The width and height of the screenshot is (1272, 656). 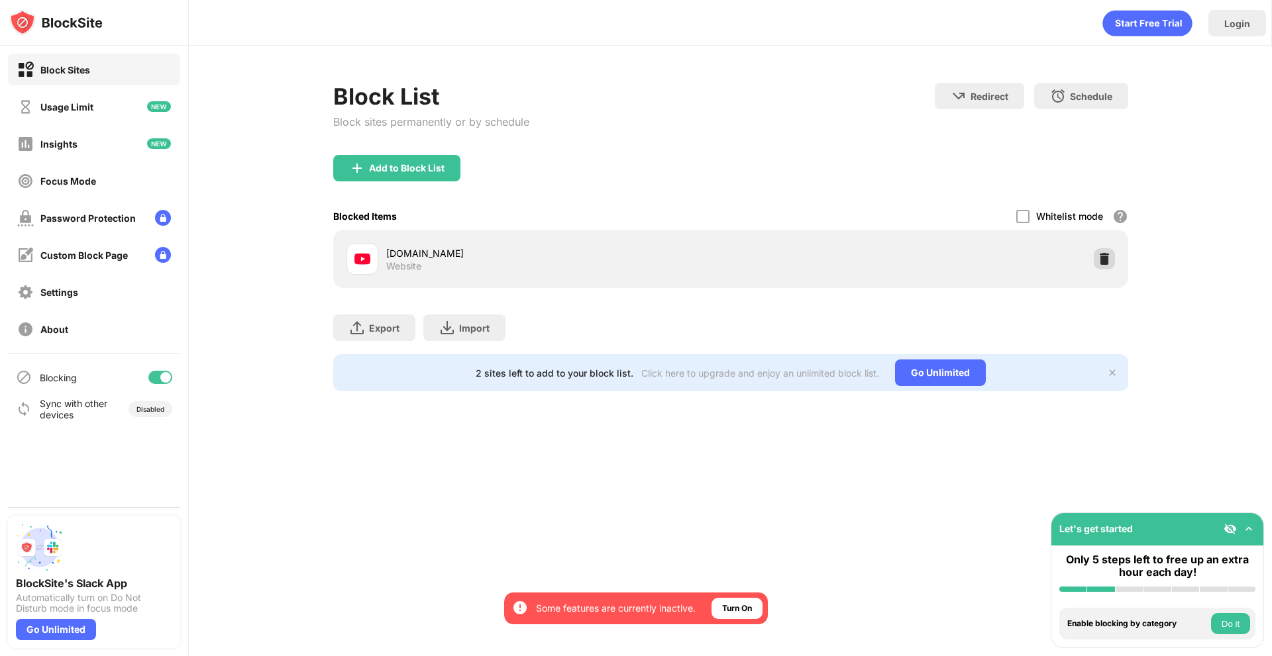 I want to click on div: Redirect, so click(x=989, y=96).